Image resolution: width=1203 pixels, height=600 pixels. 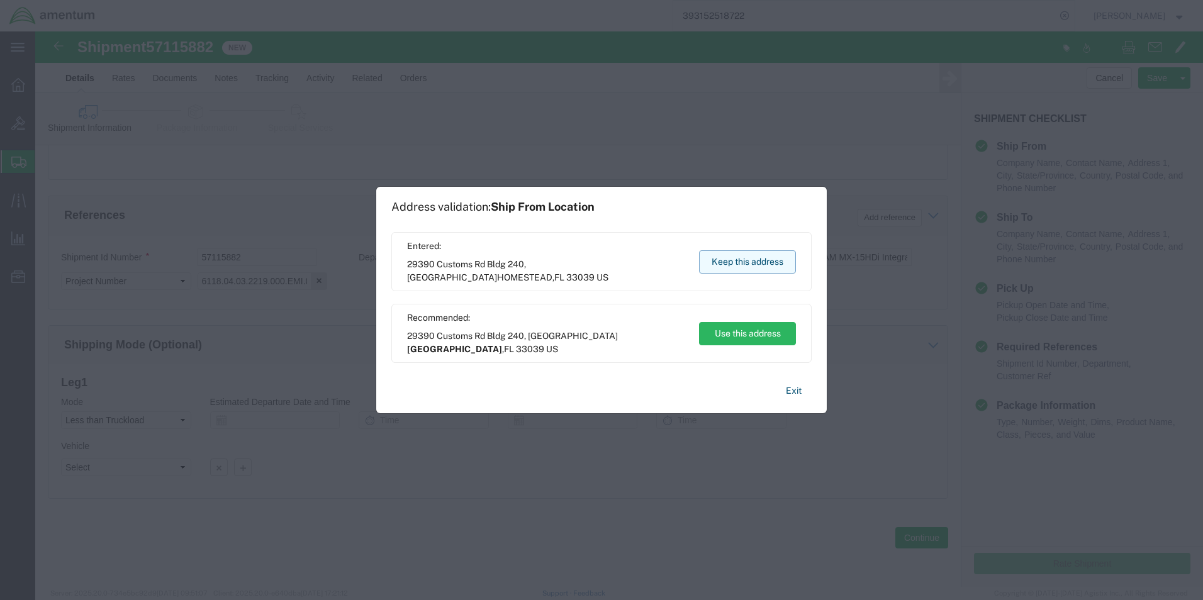 I want to click on button: Use this address, so click(x=747, y=333).